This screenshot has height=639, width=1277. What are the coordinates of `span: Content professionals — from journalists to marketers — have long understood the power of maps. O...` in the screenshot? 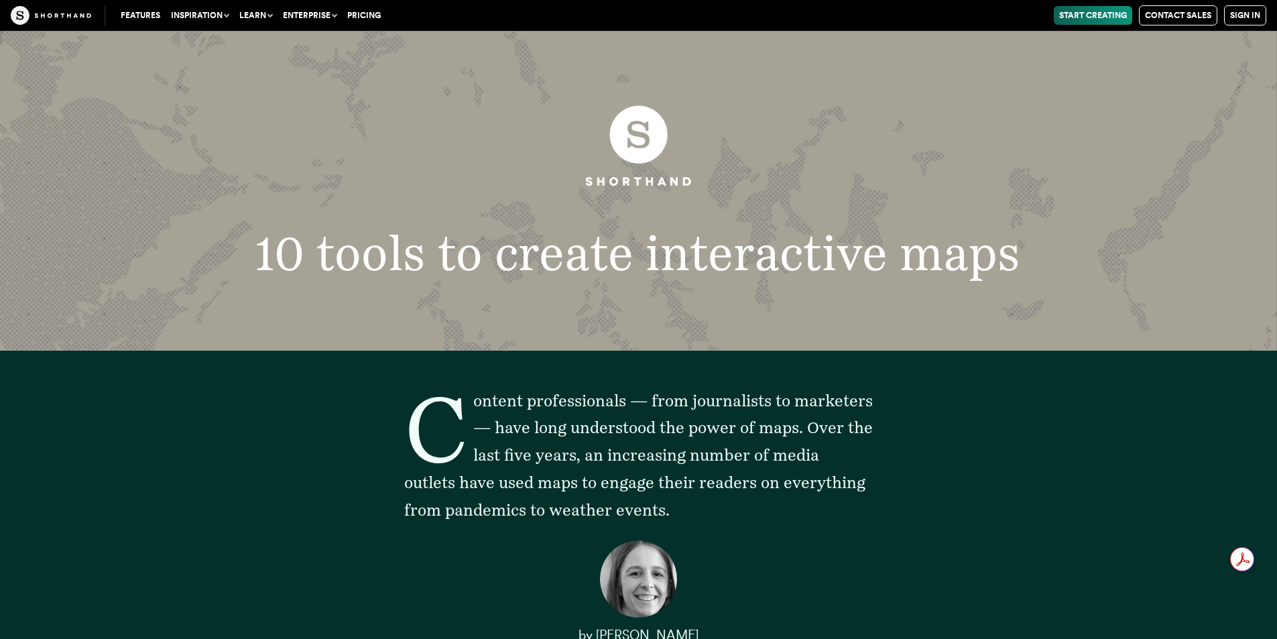 It's located at (638, 455).